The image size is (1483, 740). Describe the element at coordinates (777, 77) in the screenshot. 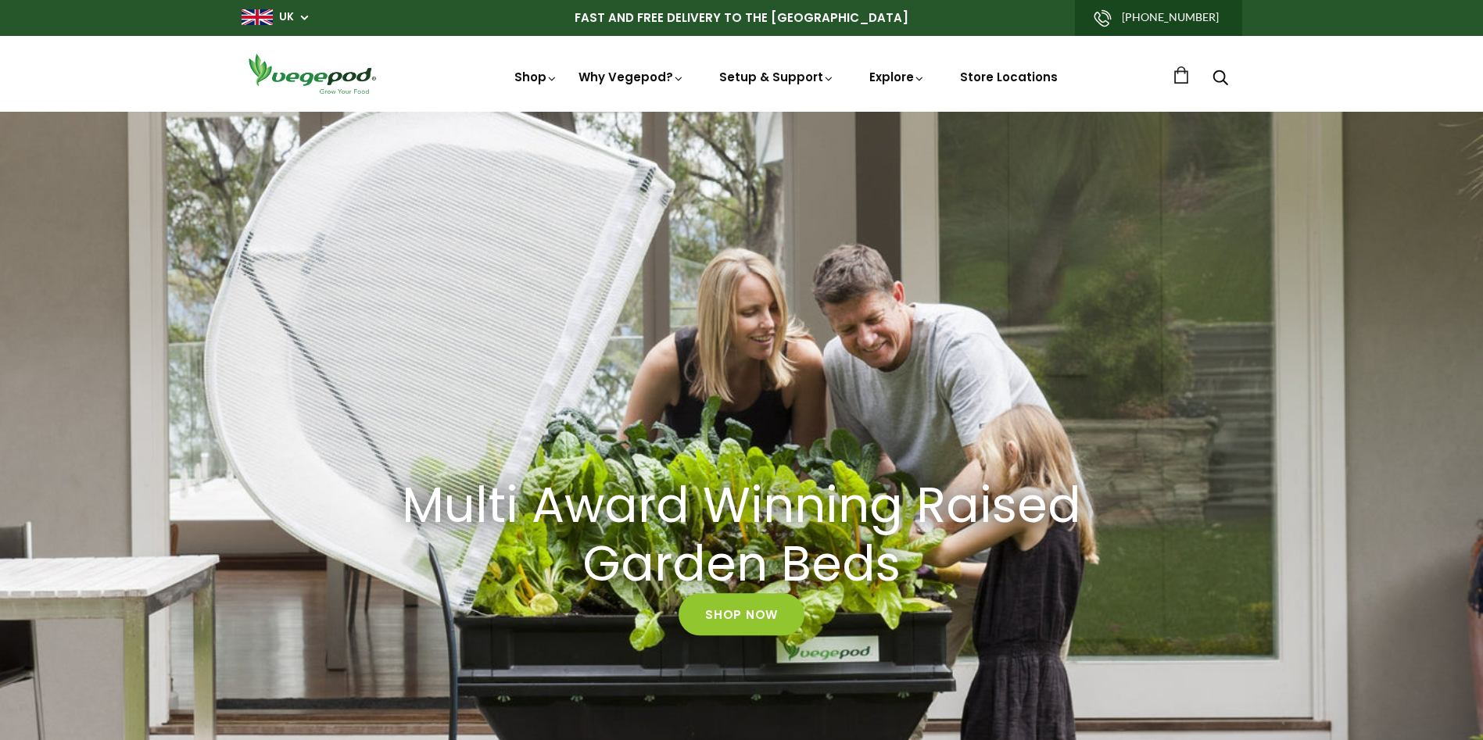

I see `a: Setup & Support` at that location.